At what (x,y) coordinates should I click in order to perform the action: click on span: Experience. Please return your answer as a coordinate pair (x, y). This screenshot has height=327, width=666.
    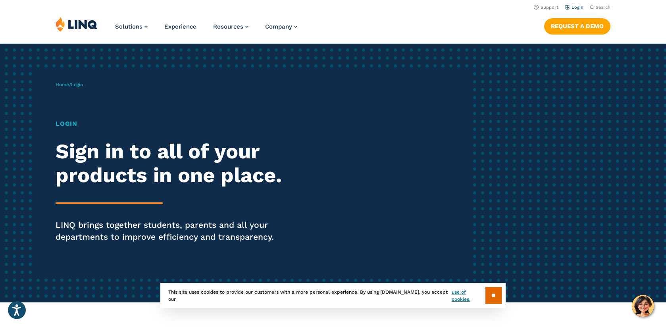
    Looking at the image, I should click on (180, 27).